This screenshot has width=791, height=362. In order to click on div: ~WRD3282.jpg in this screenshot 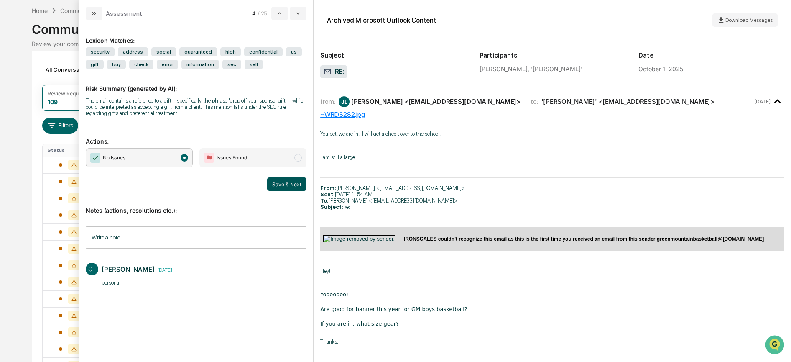, I will do `click(552, 114)`.